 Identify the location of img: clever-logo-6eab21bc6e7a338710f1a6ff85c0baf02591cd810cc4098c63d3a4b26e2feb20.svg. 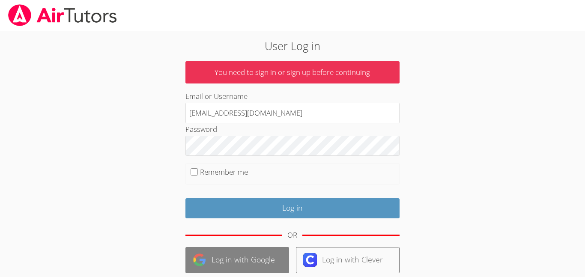
(310, 260).